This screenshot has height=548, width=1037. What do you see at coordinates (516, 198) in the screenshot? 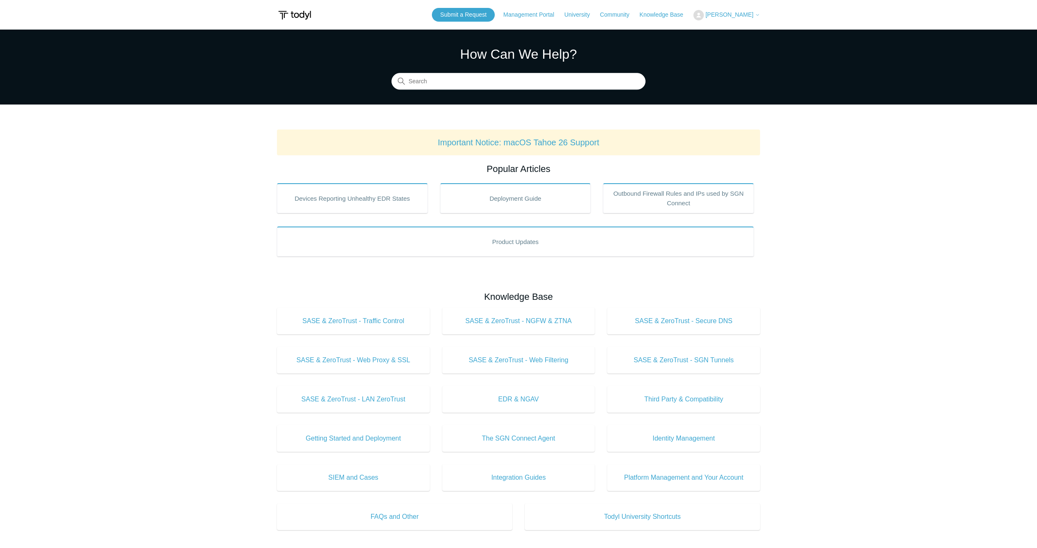
I see `a: Deployment Guide` at bounding box center [516, 198].